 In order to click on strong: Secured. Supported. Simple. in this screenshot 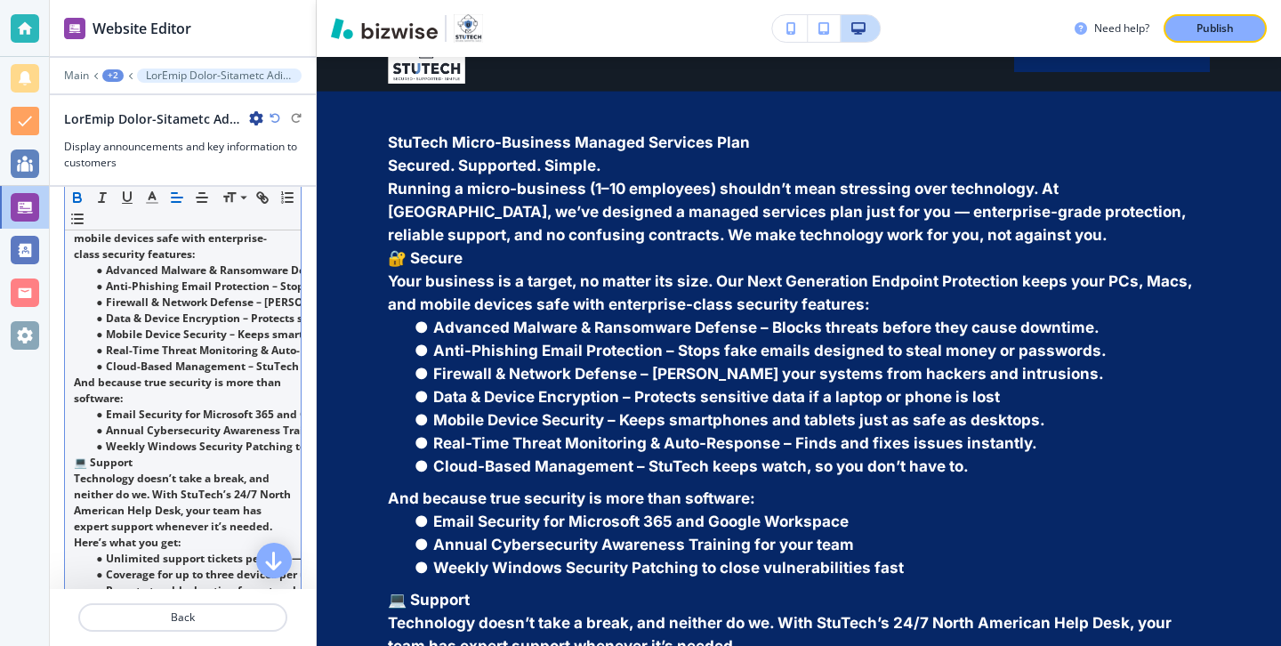, I will do `click(494, 165)`.